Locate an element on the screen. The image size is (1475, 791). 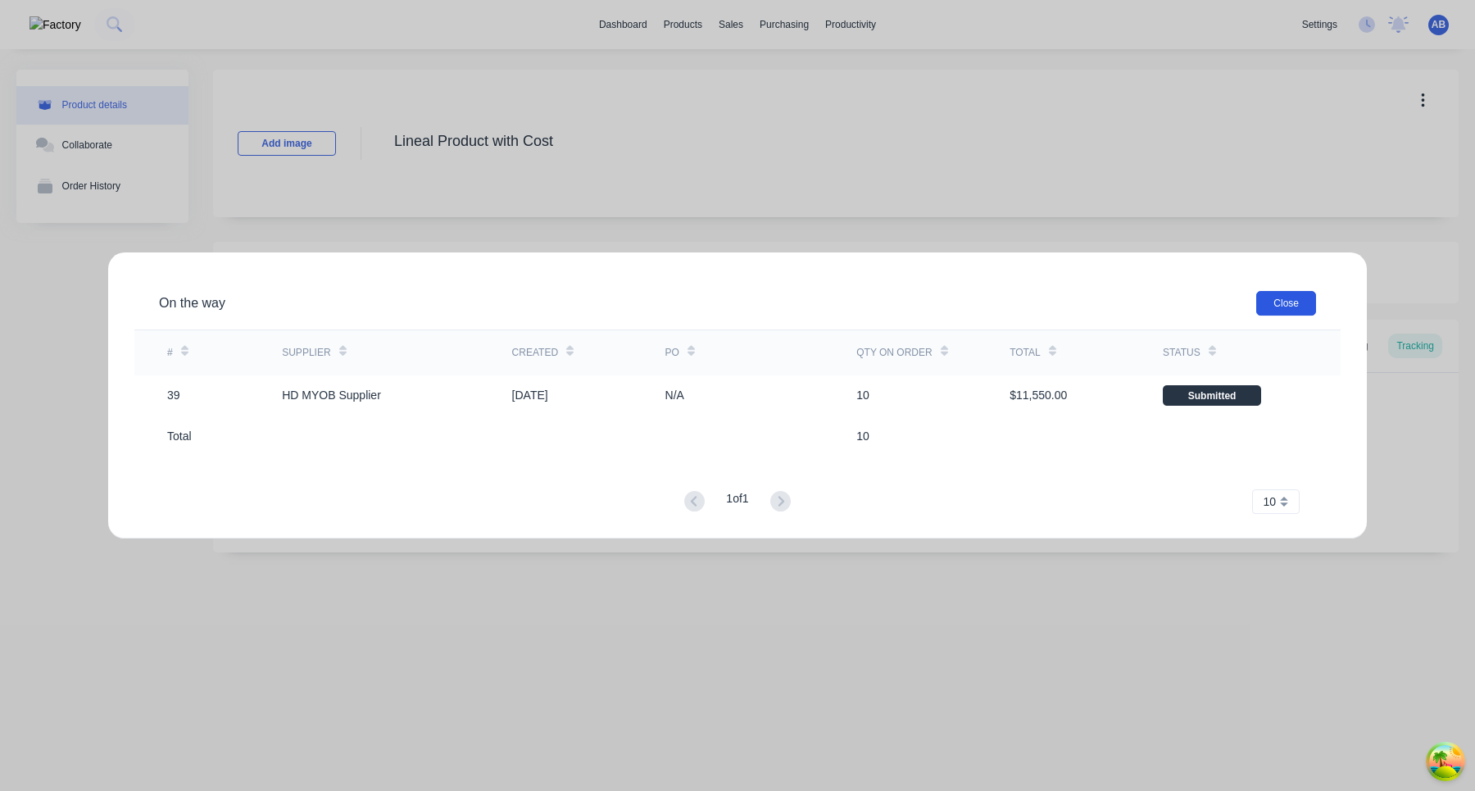
div: $11,550.00 is located at coordinates (1038, 395).